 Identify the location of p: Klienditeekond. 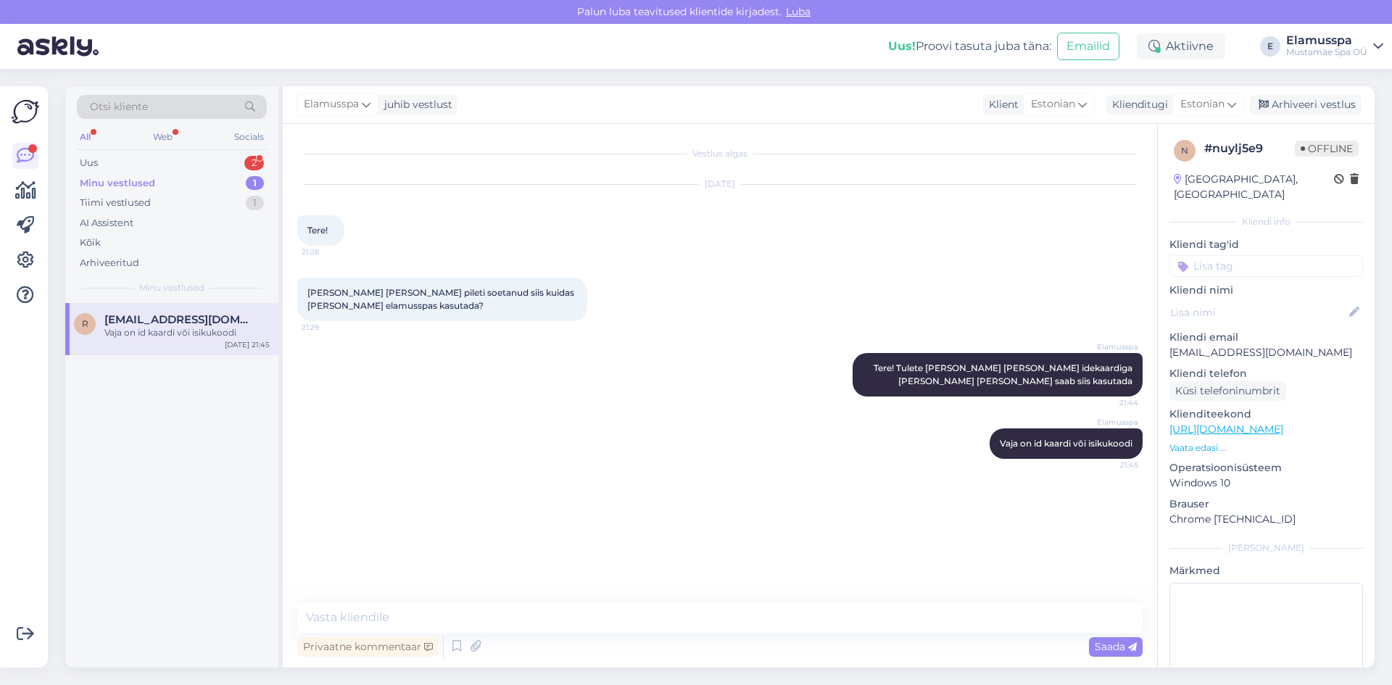
(1266, 414).